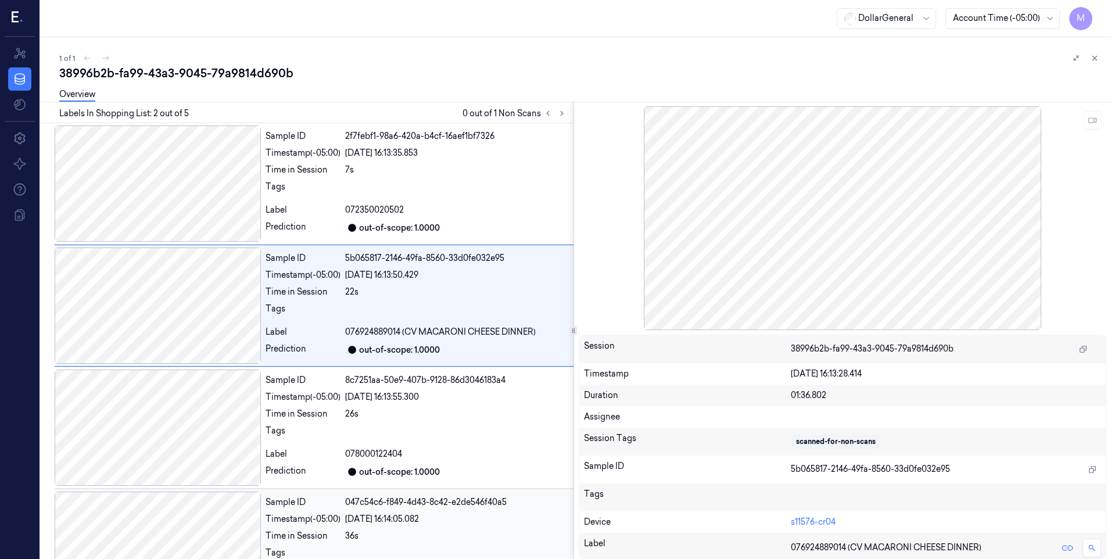 The height and width of the screenshot is (559, 1111). I want to click on div: 01:36.802, so click(946, 395).